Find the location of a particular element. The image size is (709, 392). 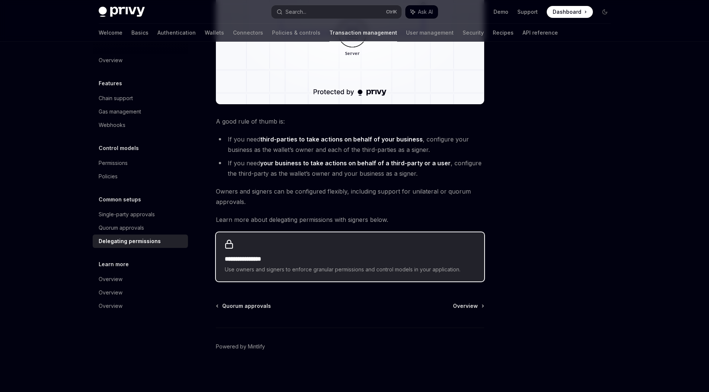

h5: Common setups is located at coordinates (120, 199).